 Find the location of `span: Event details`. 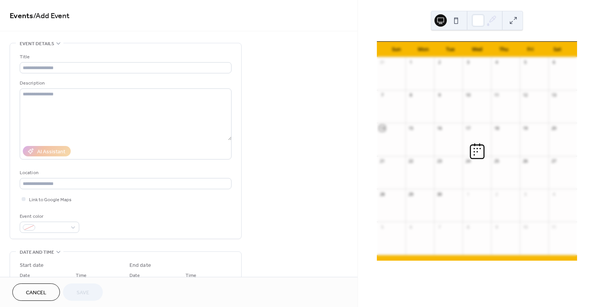

span: Event details is located at coordinates (37, 44).